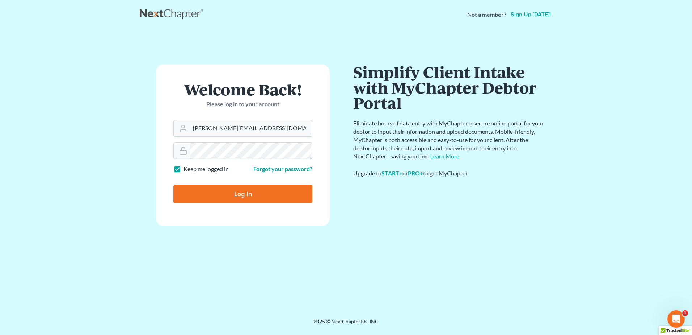 The height and width of the screenshot is (335, 692). Describe the element at coordinates (686, 313) in the screenshot. I see `span: 1` at that location.